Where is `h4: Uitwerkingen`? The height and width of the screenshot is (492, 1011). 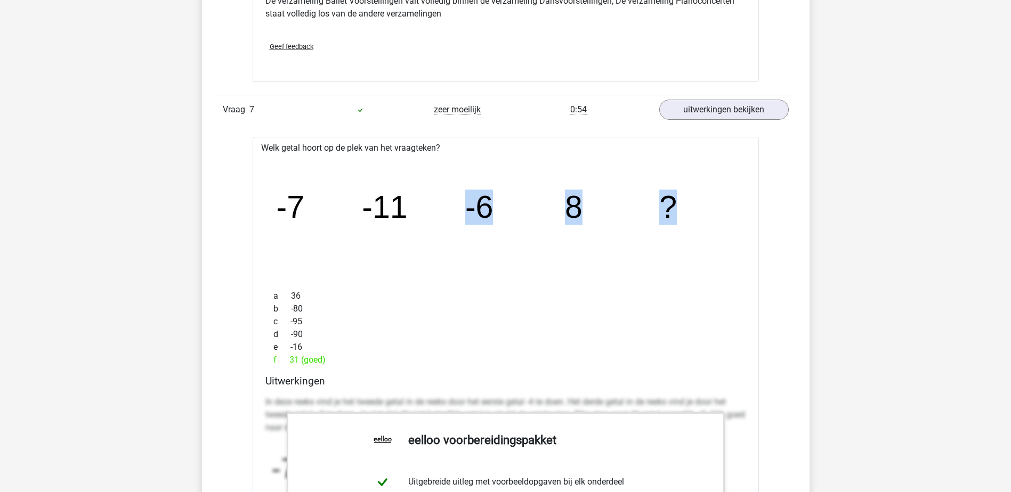
h4: Uitwerkingen is located at coordinates (506, 381).